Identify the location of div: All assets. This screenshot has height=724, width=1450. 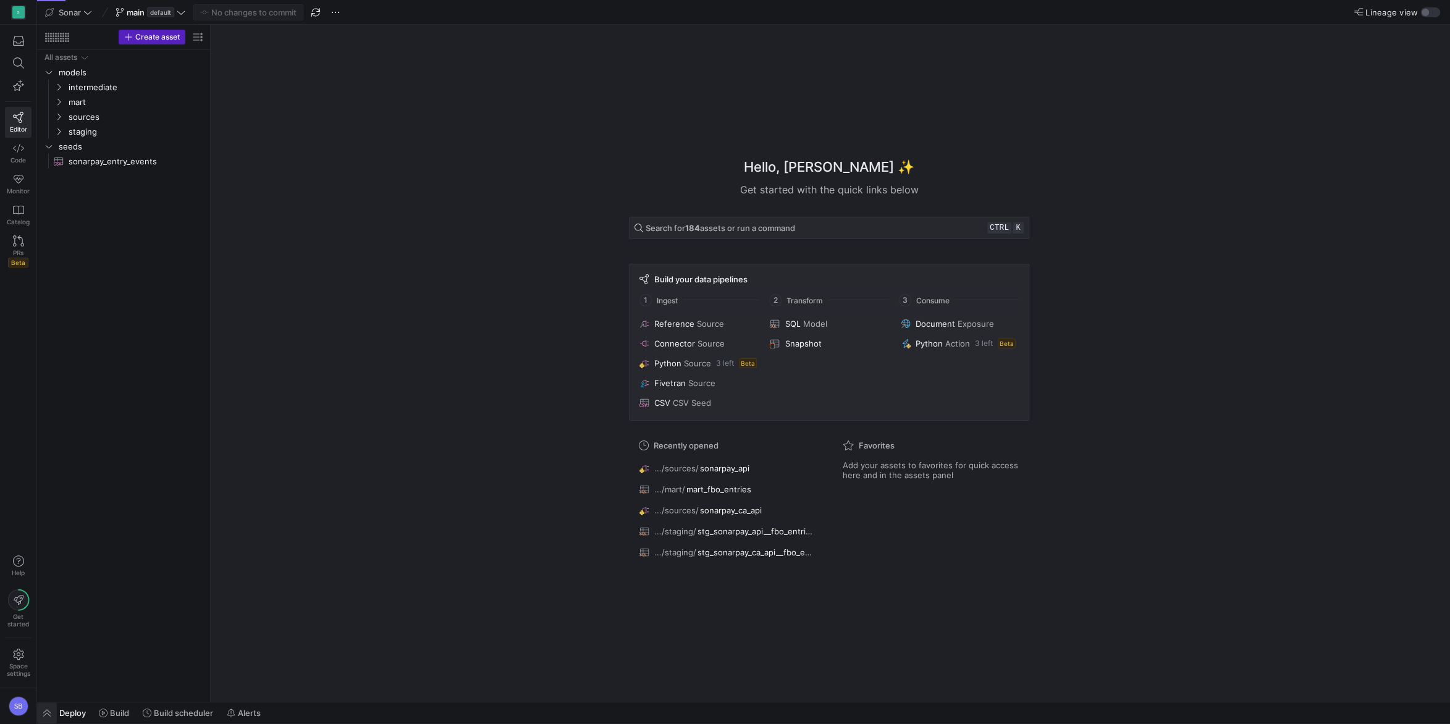
(61, 57).